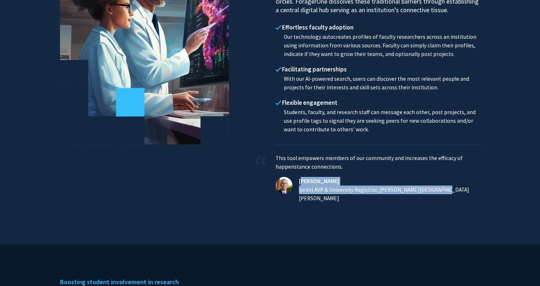  What do you see at coordinates (378, 69) in the screenshot?
I see `h4: Facilitating partnerships` at bounding box center [378, 69].